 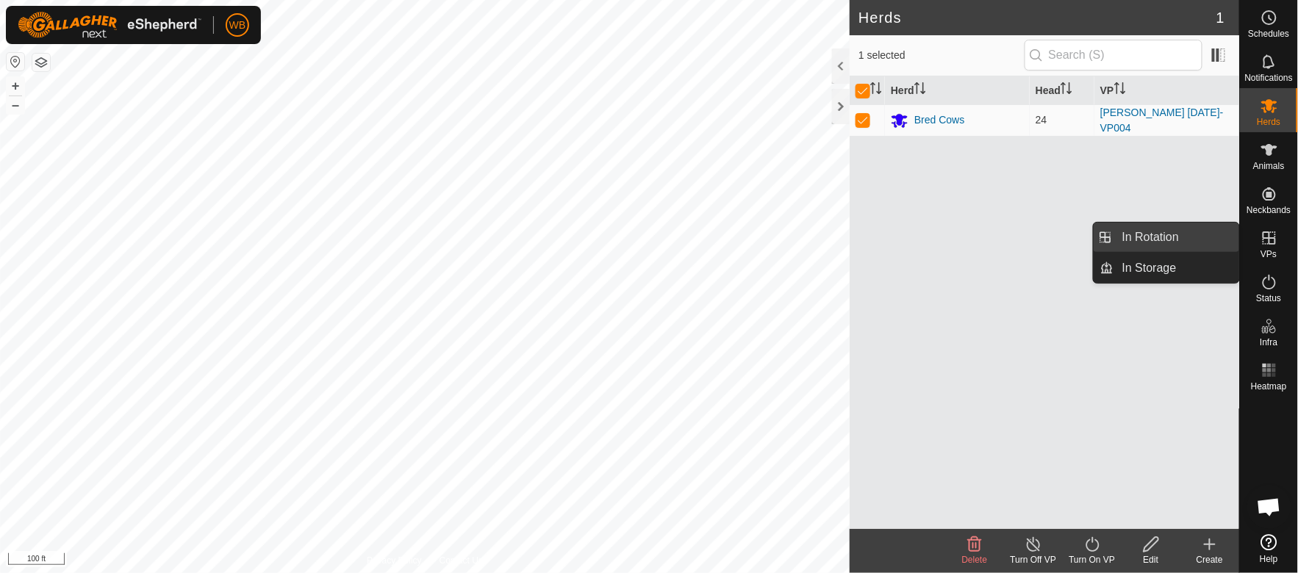 I want to click on a: Contact Us, so click(x=461, y=561).